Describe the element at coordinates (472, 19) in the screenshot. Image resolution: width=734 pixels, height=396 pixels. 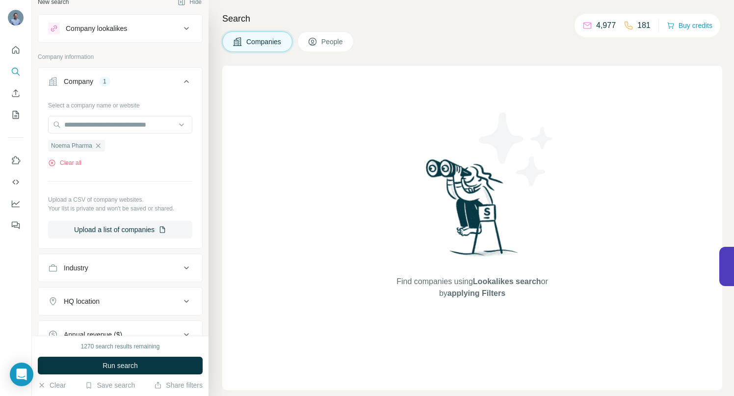
I see `h4: Search` at that location.